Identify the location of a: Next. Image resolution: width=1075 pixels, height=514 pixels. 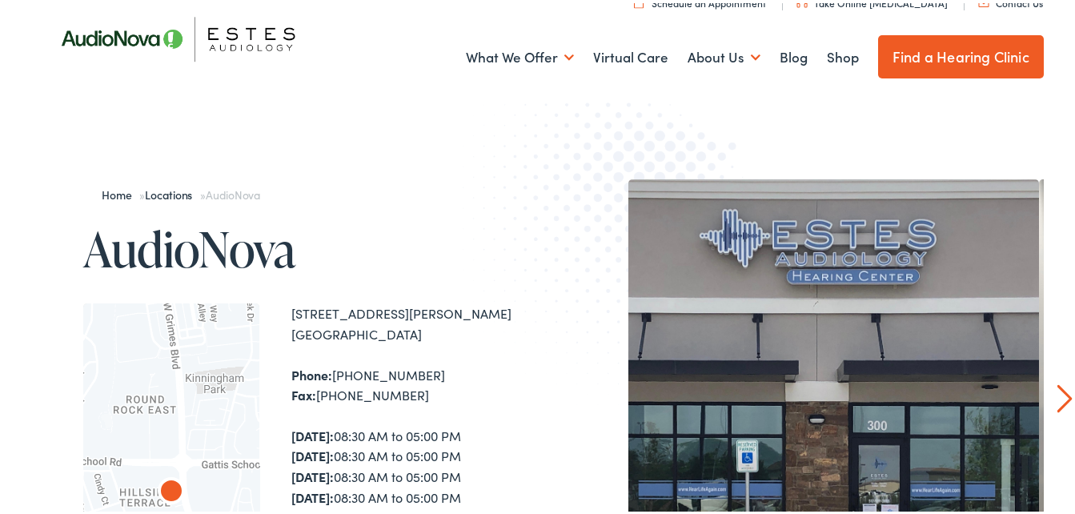
(1063, 395).